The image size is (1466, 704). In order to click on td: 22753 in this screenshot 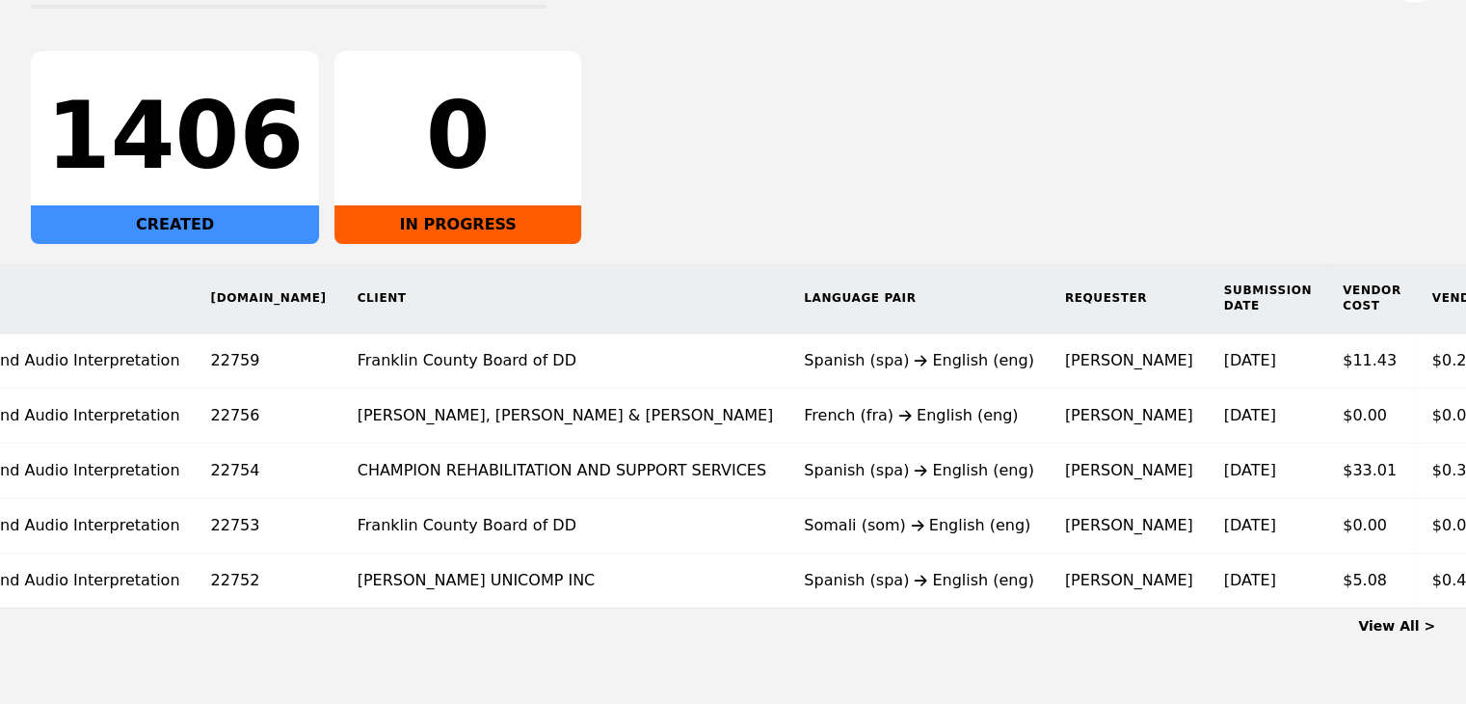, I will do `click(269, 525)`.